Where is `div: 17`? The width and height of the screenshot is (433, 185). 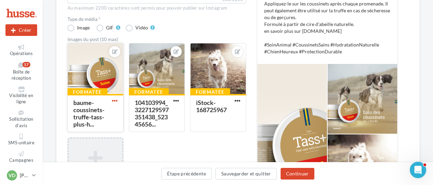 div: 17 is located at coordinates (26, 64).